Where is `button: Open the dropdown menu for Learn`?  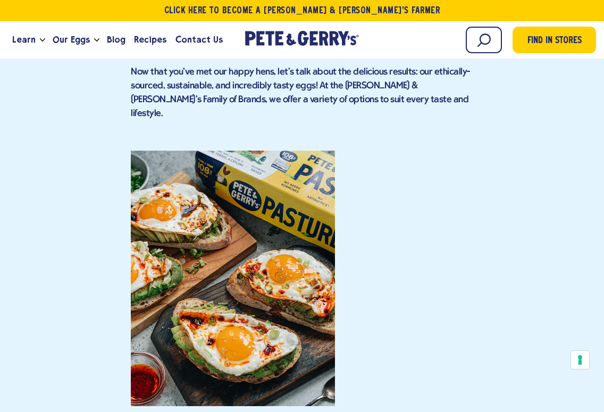 button: Open the dropdown menu for Learn is located at coordinates (43, 40).